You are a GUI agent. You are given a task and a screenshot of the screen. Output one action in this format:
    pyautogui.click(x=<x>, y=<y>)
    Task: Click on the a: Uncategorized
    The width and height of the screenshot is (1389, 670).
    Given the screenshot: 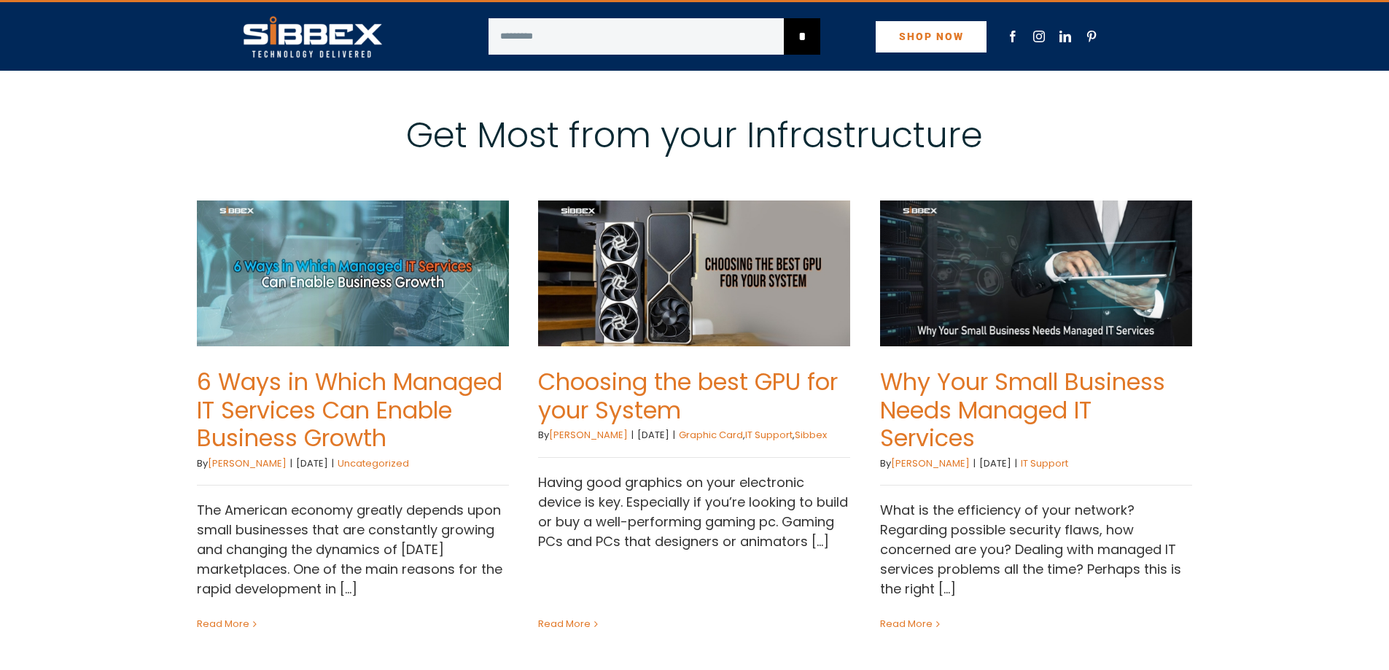 What is the action you would take?
    pyautogui.click(x=373, y=463)
    